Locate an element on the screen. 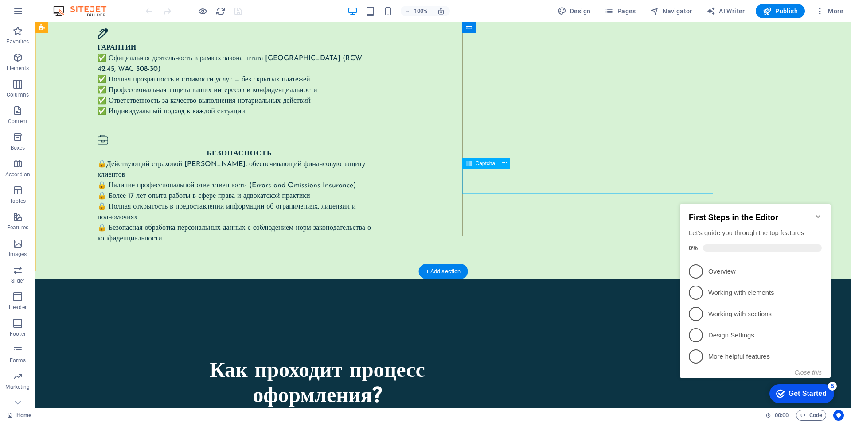 The height and width of the screenshot is (422, 851). div: + Add section is located at coordinates (443, 272).